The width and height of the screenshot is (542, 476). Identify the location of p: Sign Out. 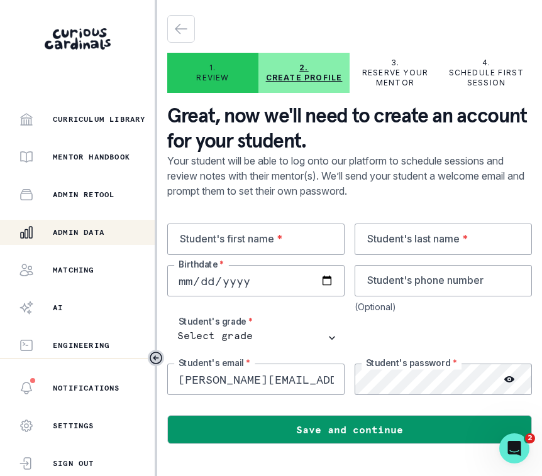
(74, 464).